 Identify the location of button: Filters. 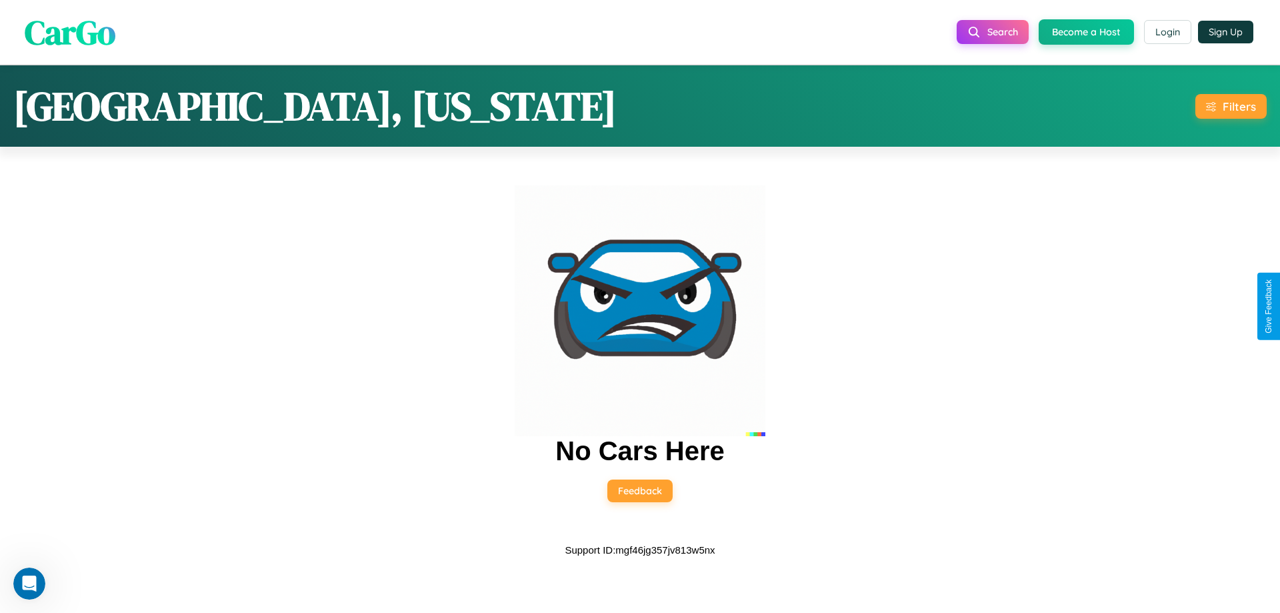
(1231, 106).